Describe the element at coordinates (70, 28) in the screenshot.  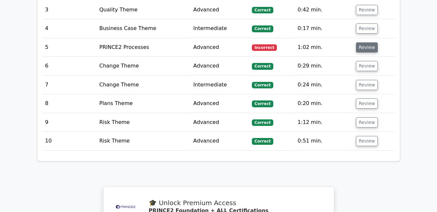
I see `td: 4` at that location.